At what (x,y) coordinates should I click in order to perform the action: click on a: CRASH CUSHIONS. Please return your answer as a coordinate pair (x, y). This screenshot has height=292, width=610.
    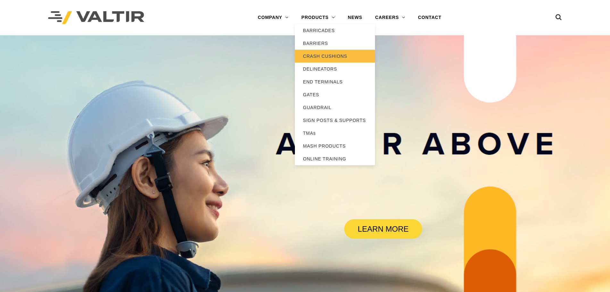
    Looking at the image, I should click on (335, 56).